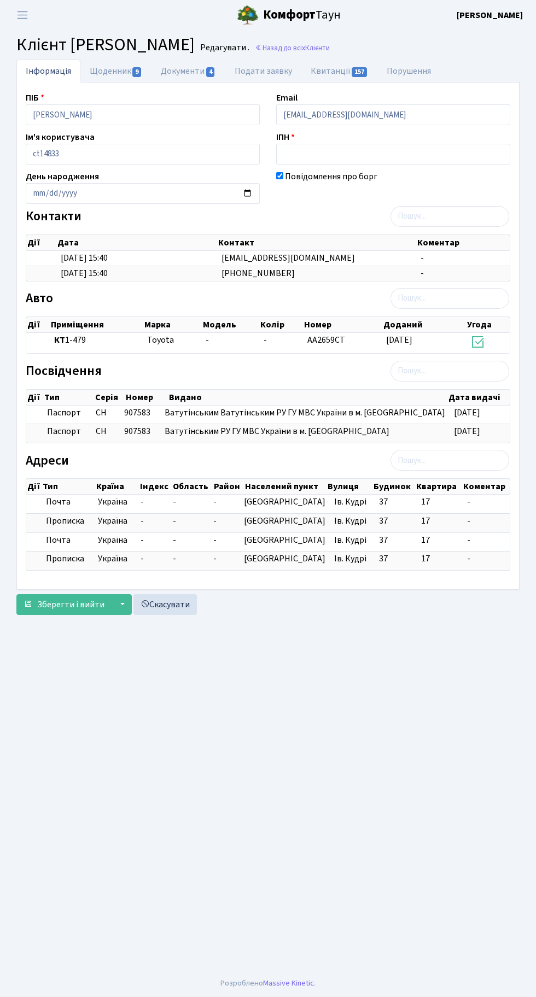  What do you see at coordinates (331, 177) in the screenshot?
I see `label: Повідомлення про борг` at bounding box center [331, 177].